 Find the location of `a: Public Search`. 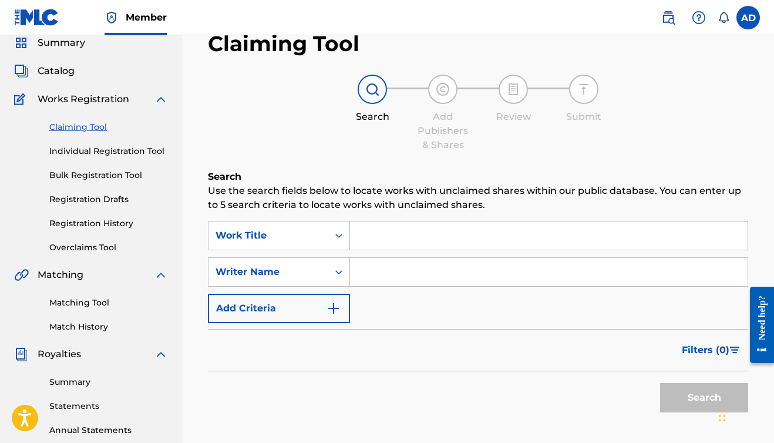

a: Public Search is located at coordinates (668, 18).